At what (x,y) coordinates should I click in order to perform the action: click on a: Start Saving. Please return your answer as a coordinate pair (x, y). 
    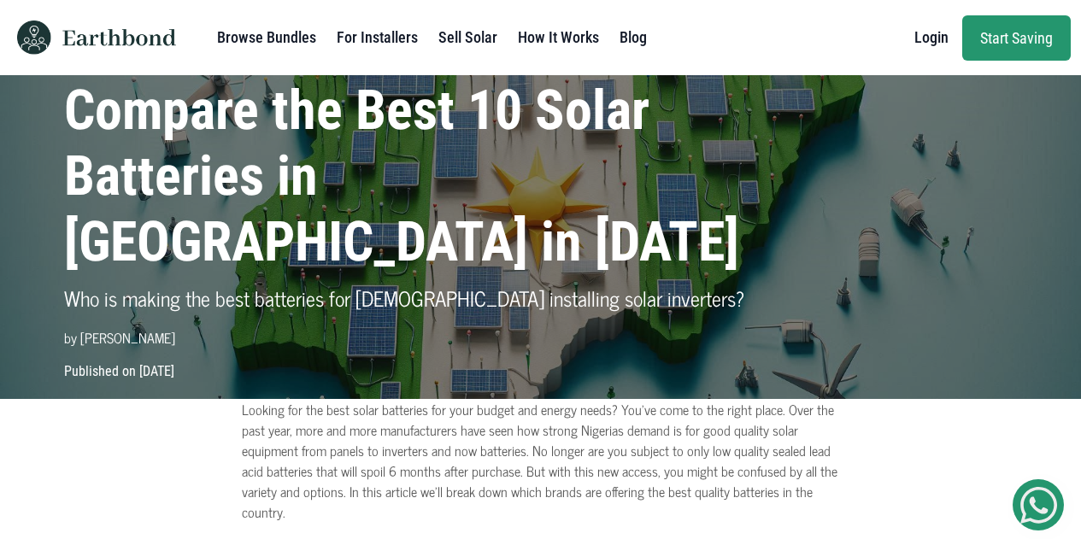
    Looking at the image, I should click on (1016, 38).